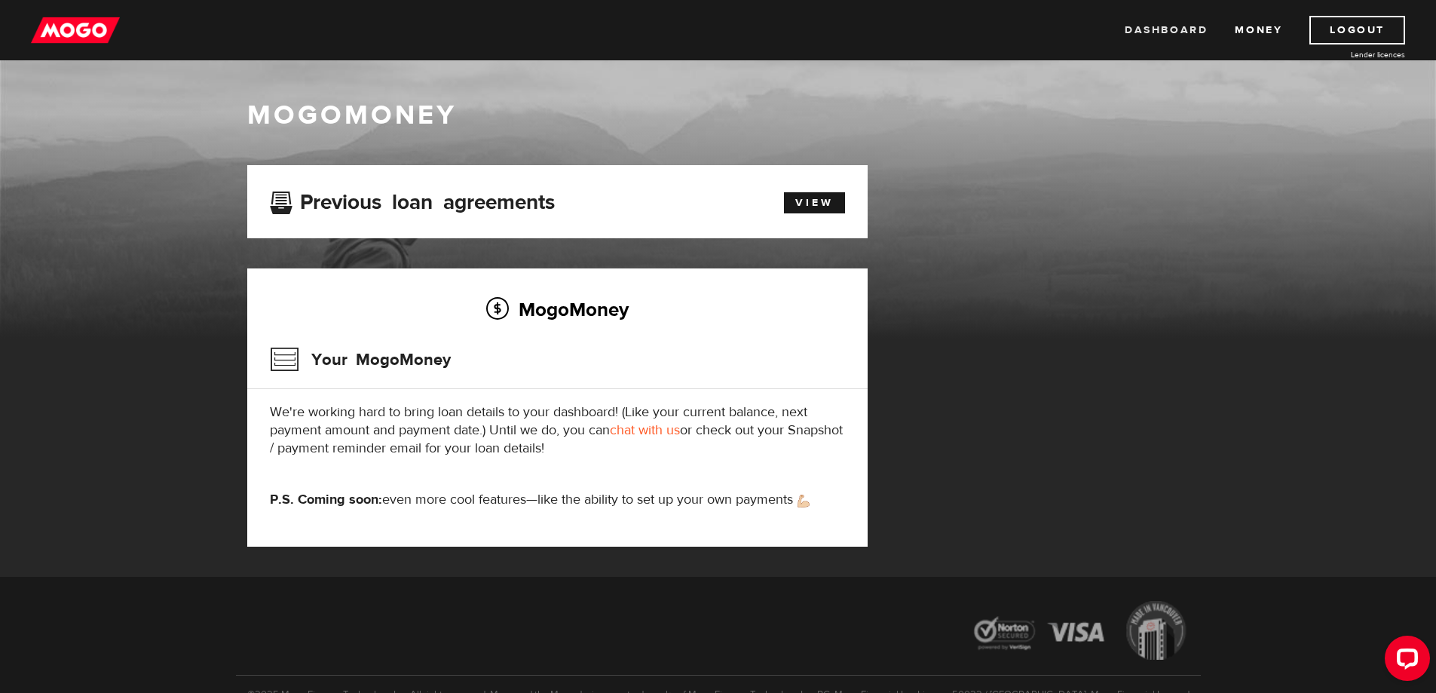  I want to click on img: legal-icons-92a2ffecb4d32d839781d1b4e4802d7b.png, so click(1080, 632).